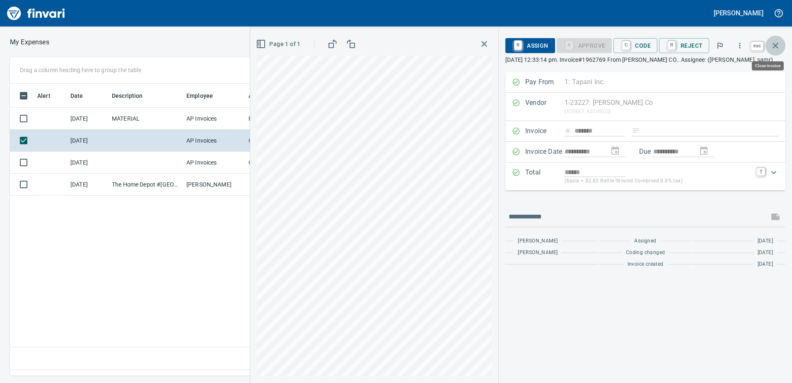  What do you see at coordinates (530, 46) in the screenshot?
I see `span: Assign` at bounding box center [530, 46].